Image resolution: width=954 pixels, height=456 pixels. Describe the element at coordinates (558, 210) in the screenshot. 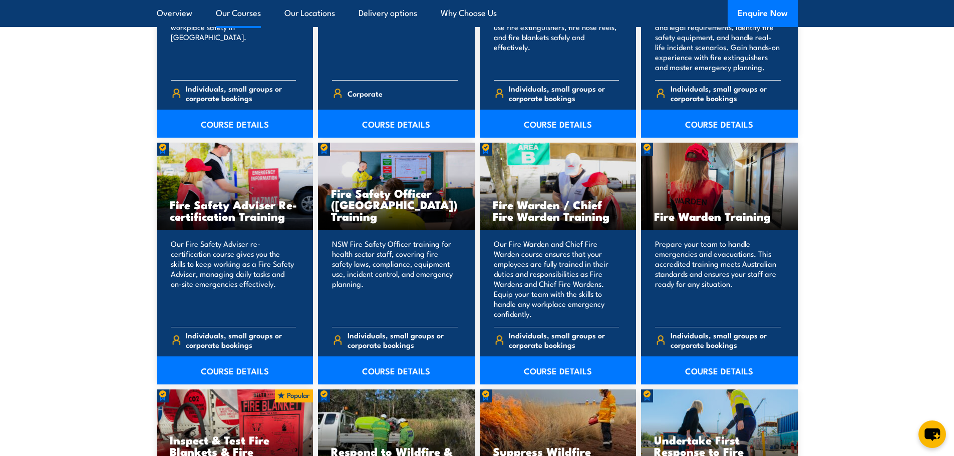

I see `h3: Fire Warden / Chief Fire Warden Training` at that location.